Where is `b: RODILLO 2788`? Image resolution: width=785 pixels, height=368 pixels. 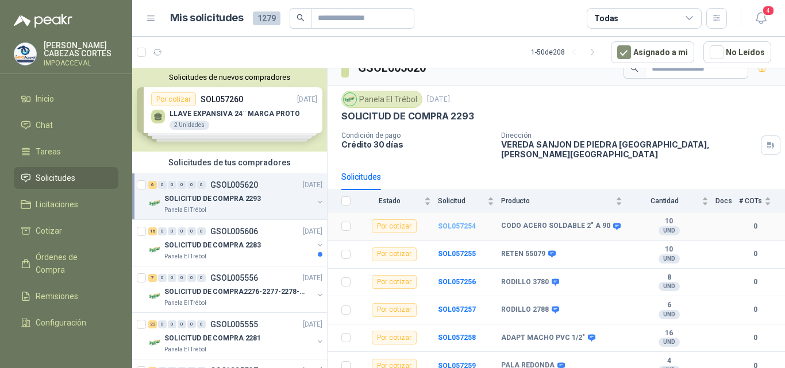
b: RODILLO 2788 is located at coordinates (525, 310).